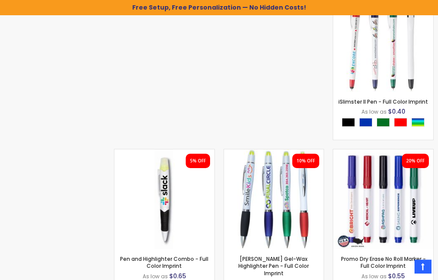 This screenshot has height=280, width=438. What do you see at coordinates (366, 122) in the screenshot?
I see `div: Blue` at bounding box center [366, 122].